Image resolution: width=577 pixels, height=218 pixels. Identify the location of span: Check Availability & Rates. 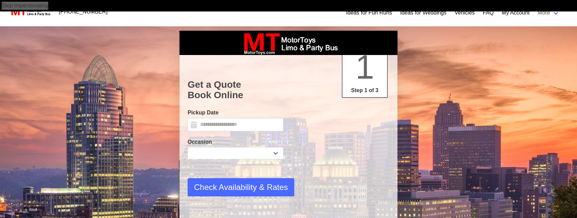
(241, 187).